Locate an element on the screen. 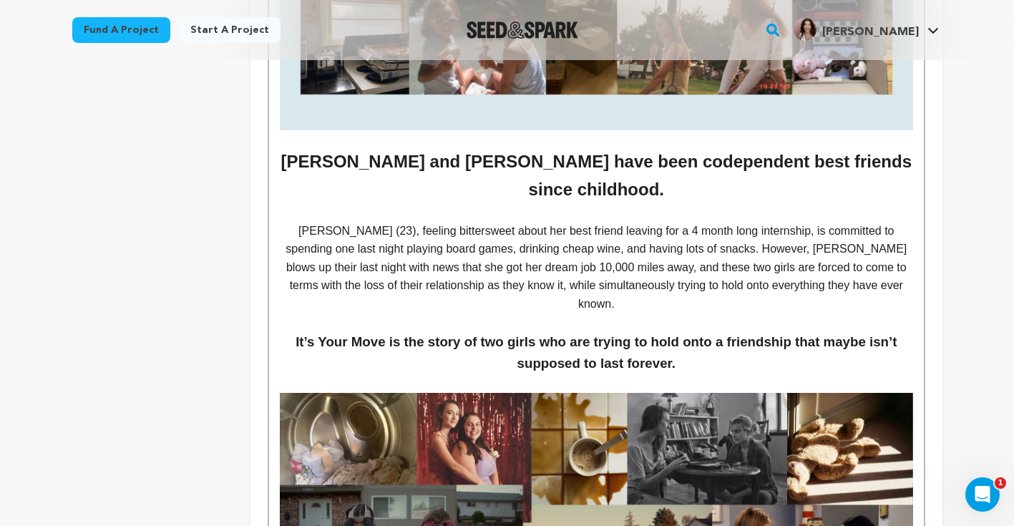 This screenshot has width=1014, height=526. div: Olivia E.'s Profile is located at coordinates (856, 29).